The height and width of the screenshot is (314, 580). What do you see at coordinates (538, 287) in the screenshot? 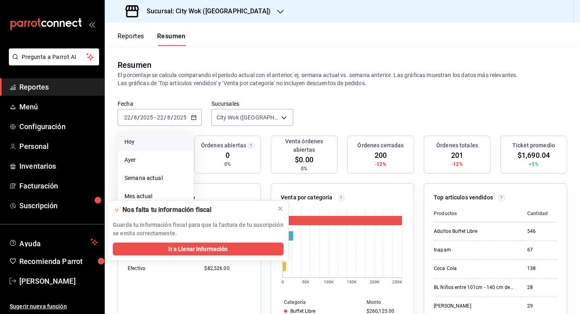
I see `div: 28` at bounding box center [538, 287].